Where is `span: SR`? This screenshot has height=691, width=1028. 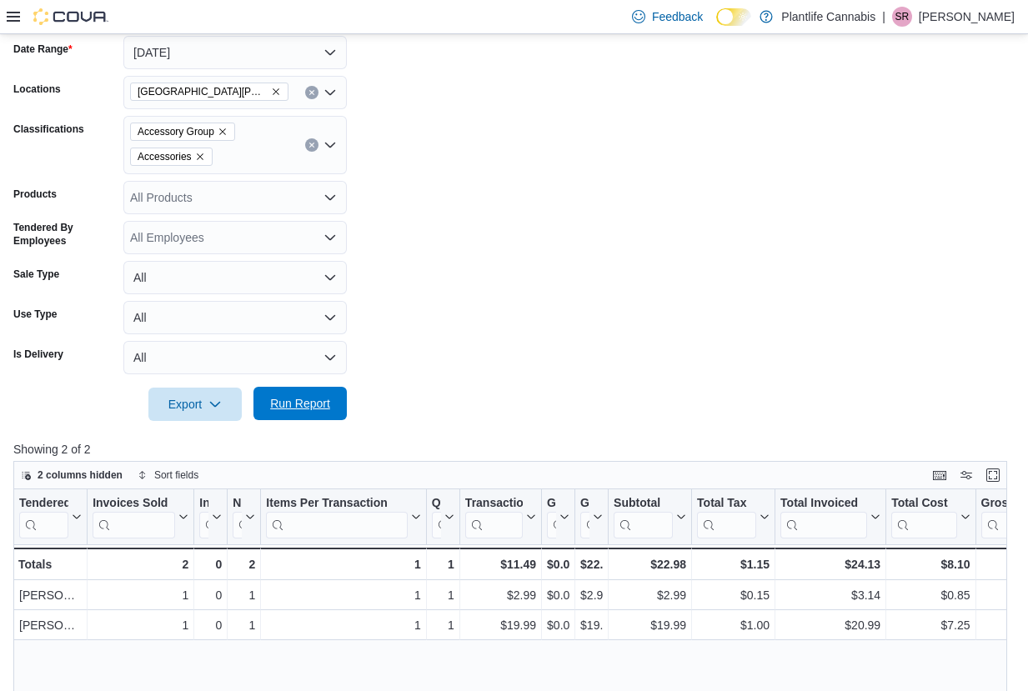 span: SR is located at coordinates (902, 17).